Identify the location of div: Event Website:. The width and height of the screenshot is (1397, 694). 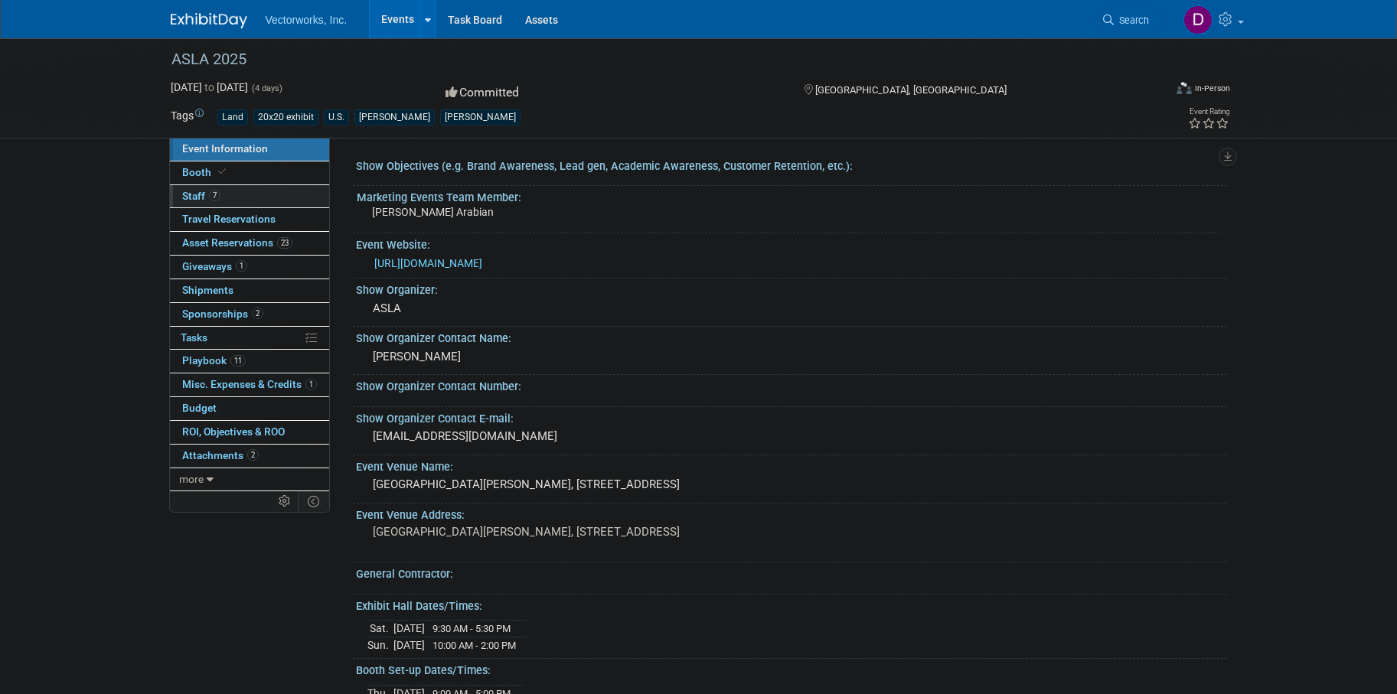
(791, 243).